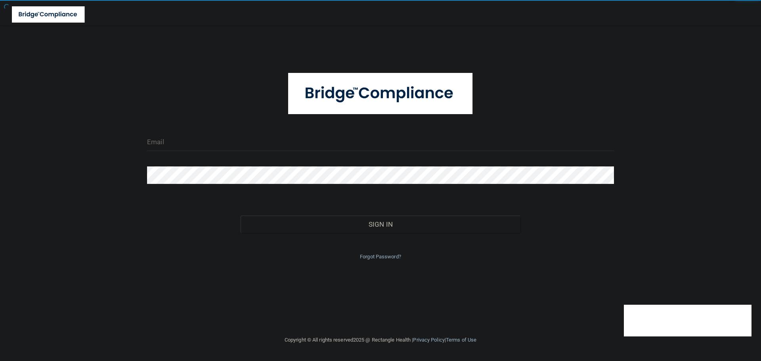 The image size is (761, 361). Describe the element at coordinates (461, 340) in the screenshot. I see `a: Terms of Use` at that location.